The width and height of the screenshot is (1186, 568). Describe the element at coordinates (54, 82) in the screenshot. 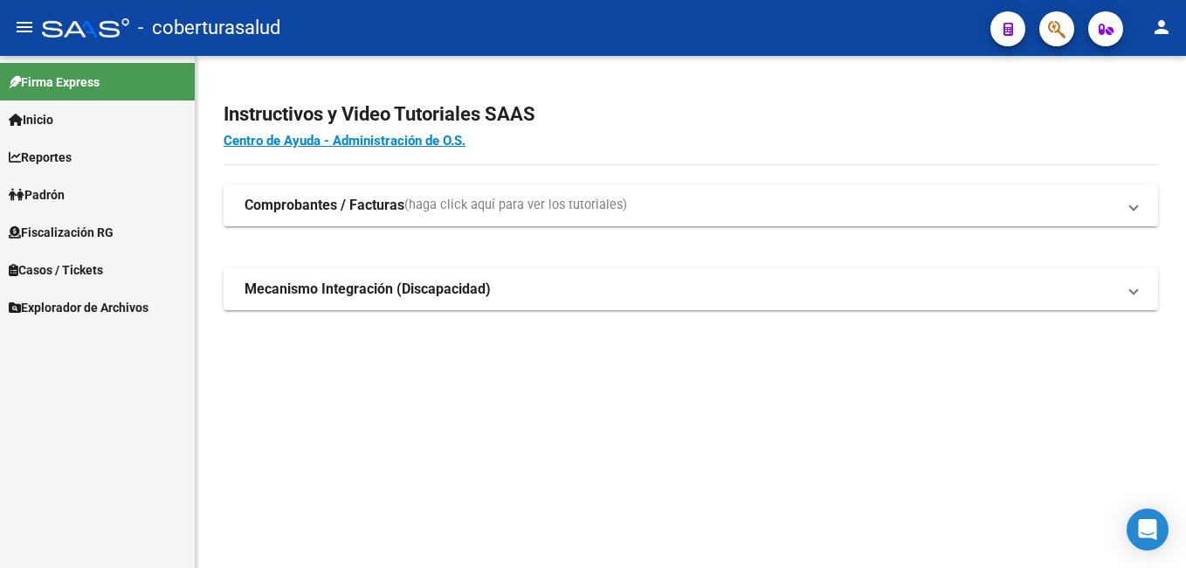

I see `span: Firma Express` at that location.